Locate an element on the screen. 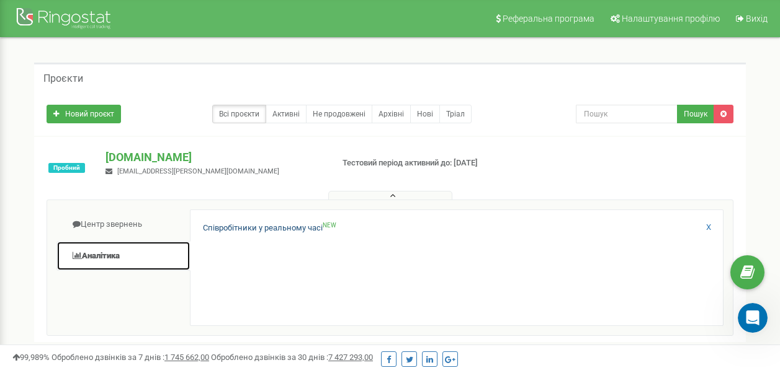 The height and width of the screenshot is (373, 780). input: Пошук is located at coordinates (626, 114).